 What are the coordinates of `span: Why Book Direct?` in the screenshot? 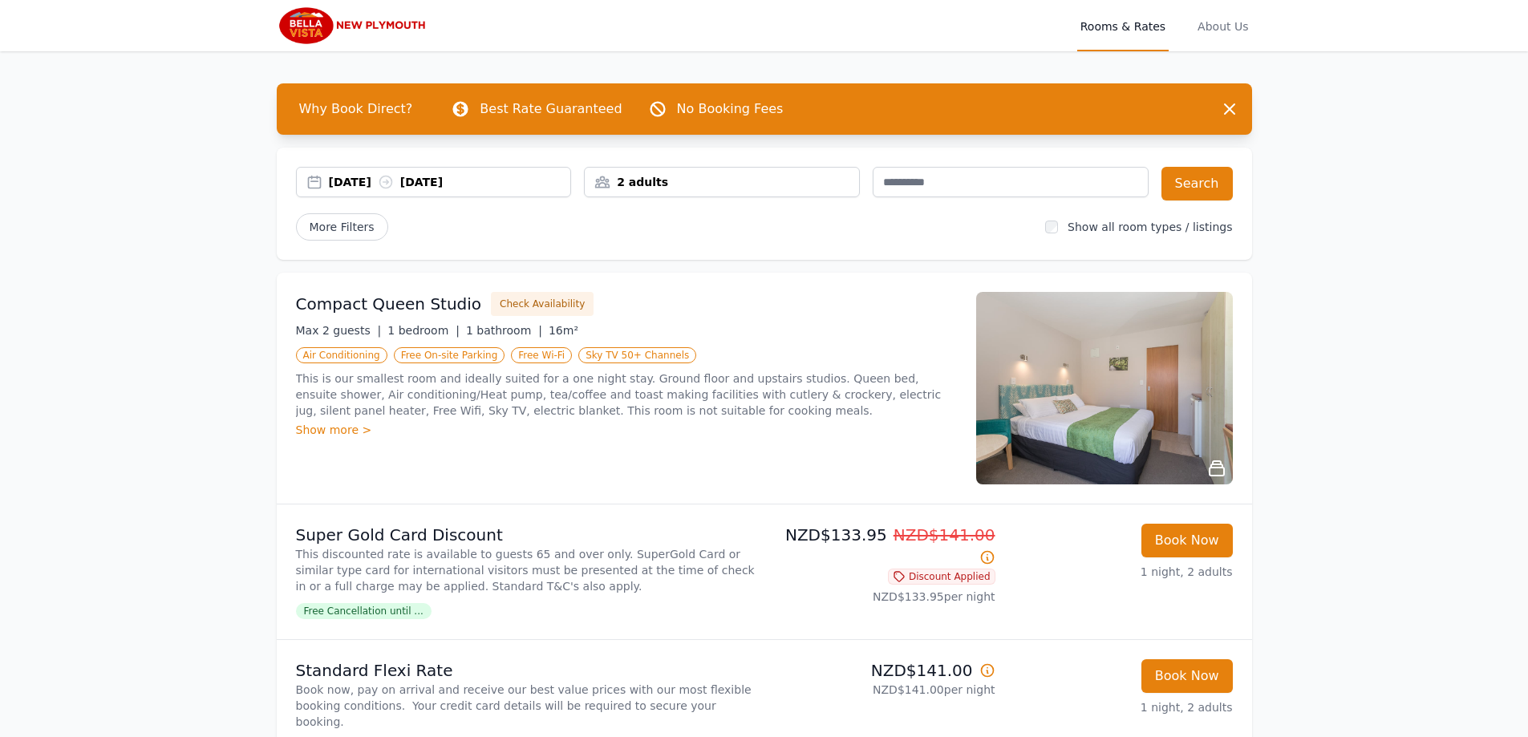 It's located at (356, 109).